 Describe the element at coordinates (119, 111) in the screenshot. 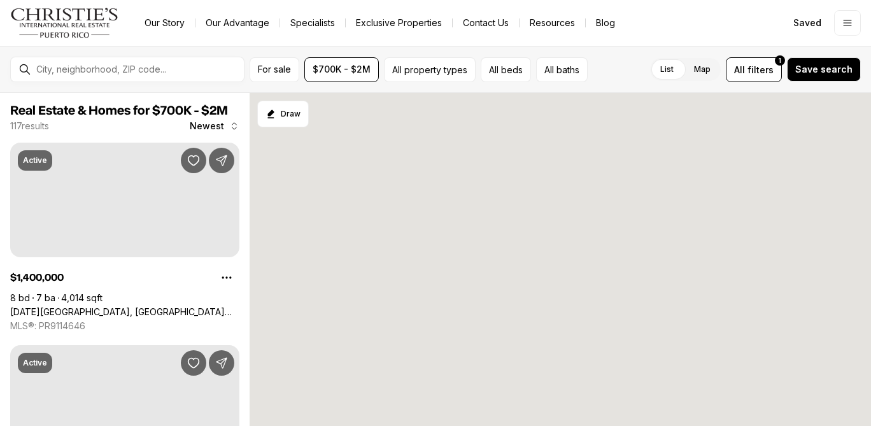

I see `span: Real Estate & Homes for $700K - $2M` at that location.